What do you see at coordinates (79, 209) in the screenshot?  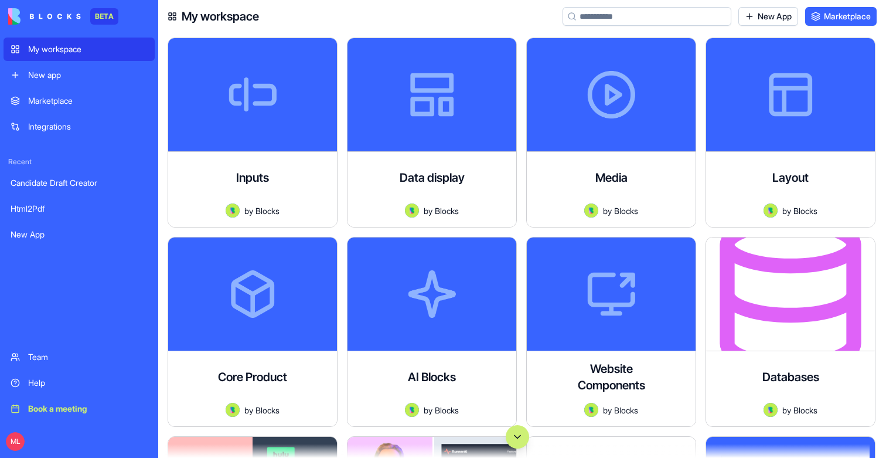 I see `div: Html2Pdf` at bounding box center [79, 209].